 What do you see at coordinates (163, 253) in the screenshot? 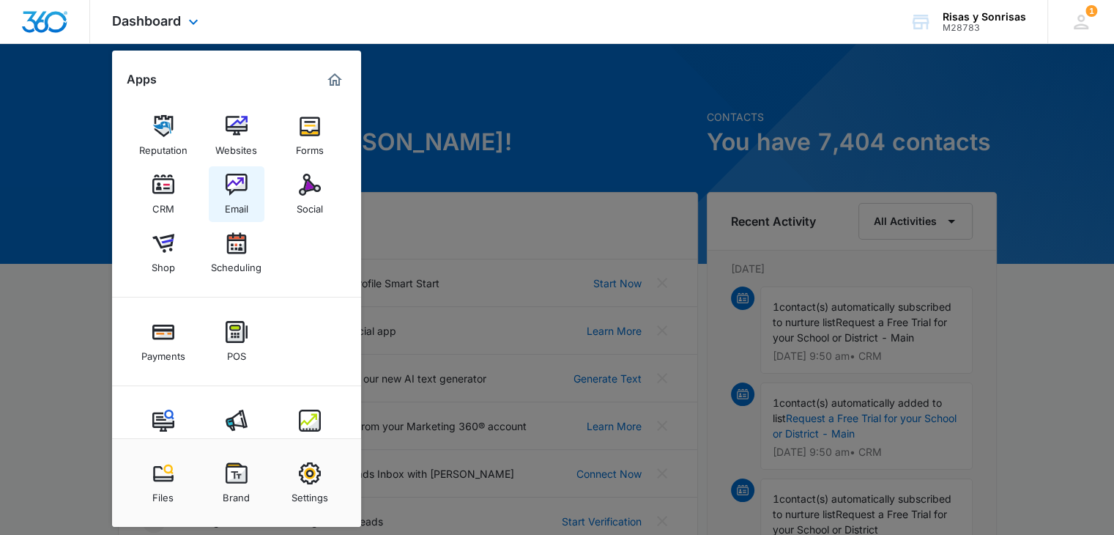
I see `a: Shop` at bounding box center [163, 253].